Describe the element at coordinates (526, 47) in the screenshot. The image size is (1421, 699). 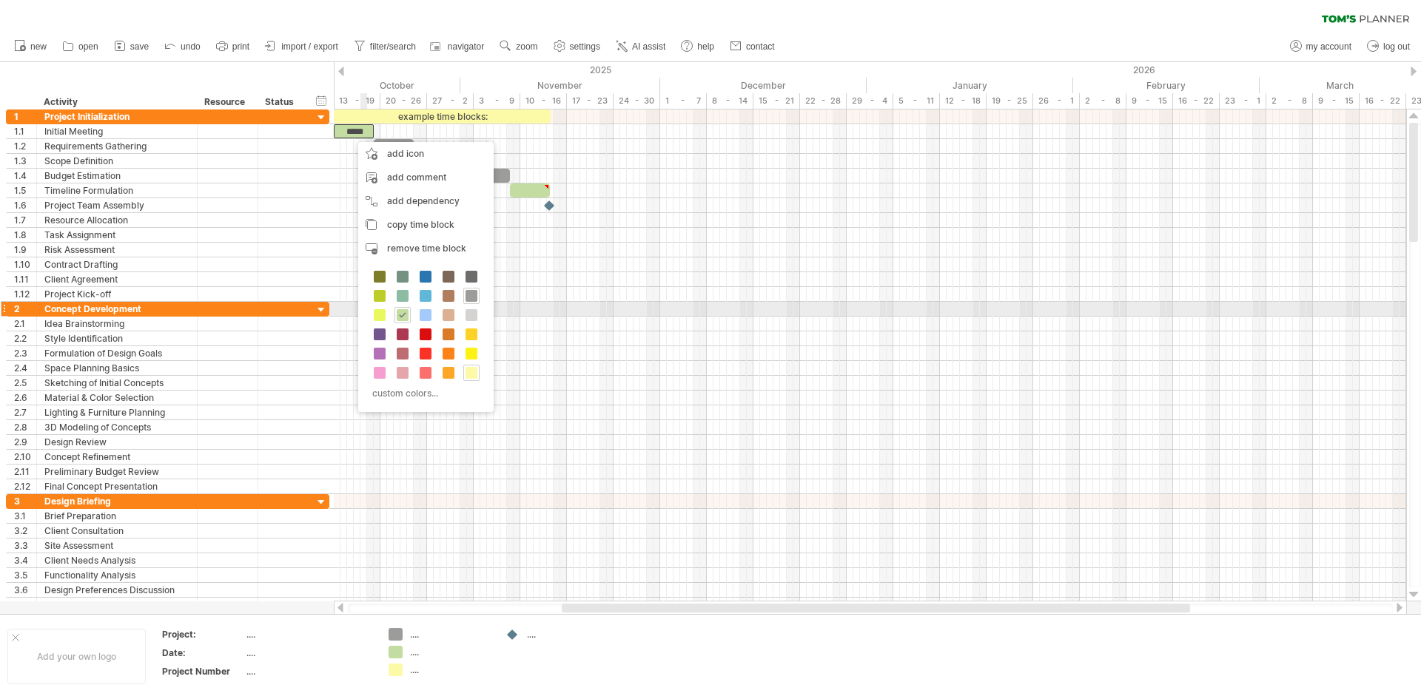
I see `span: zoom` at that location.